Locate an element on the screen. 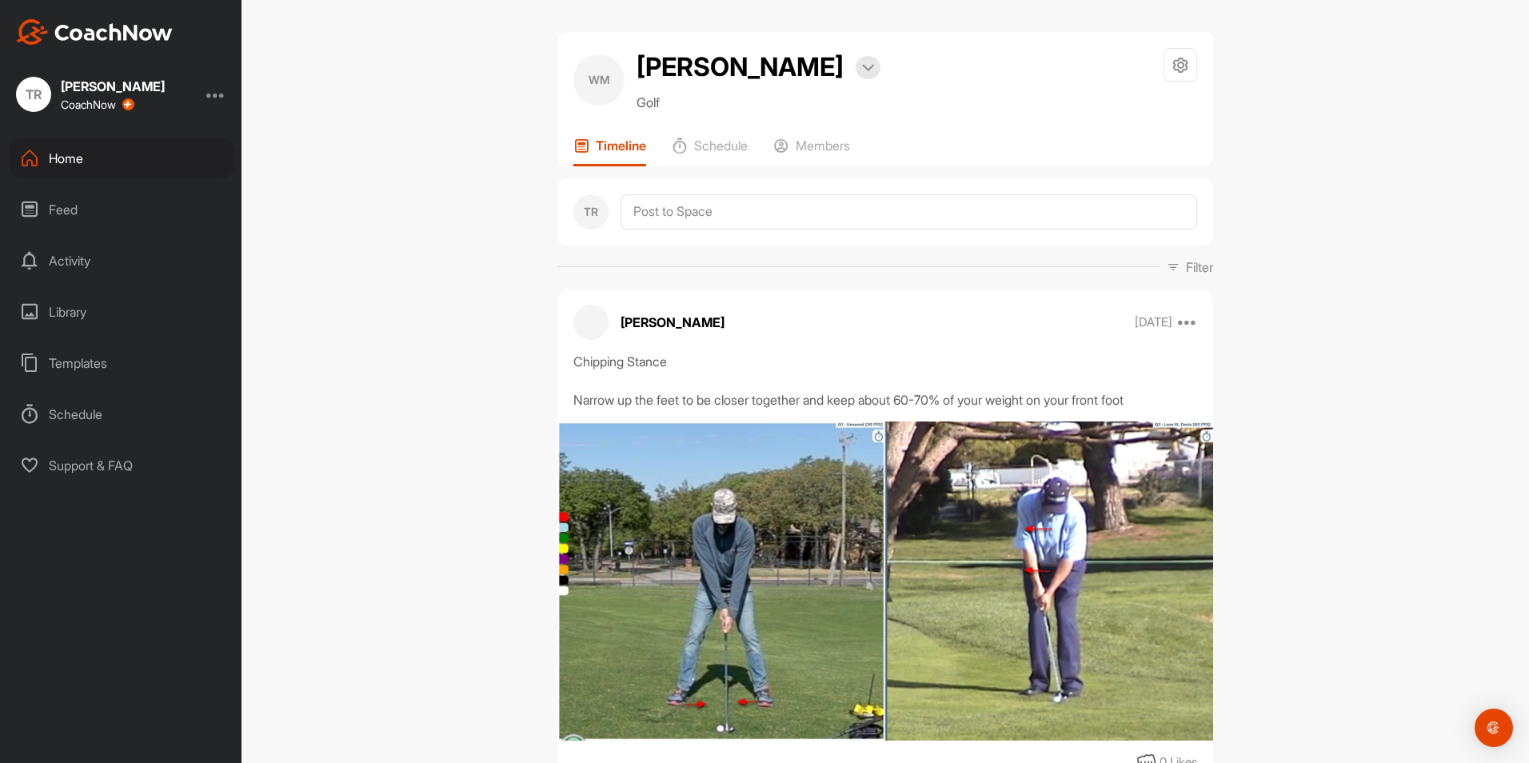 The image size is (1529, 763). div: Home is located at coordinates (122, 158).